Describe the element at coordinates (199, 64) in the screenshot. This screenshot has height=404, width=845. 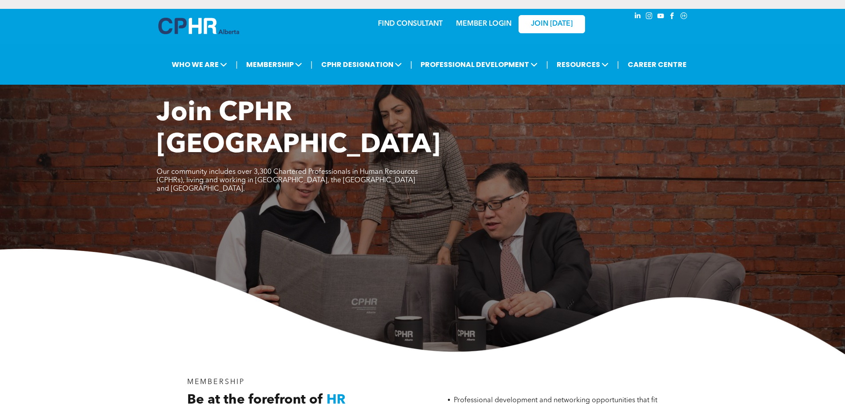
I see `span: WHO WE ARE` at that location.